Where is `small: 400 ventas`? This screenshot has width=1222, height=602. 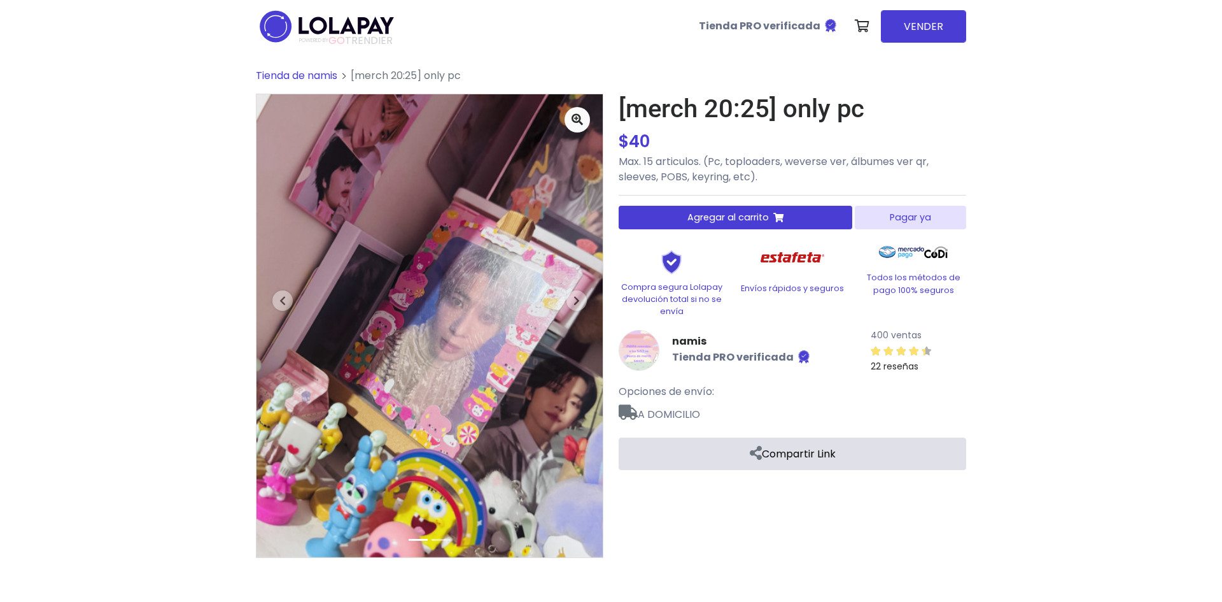 small: 400 ventas is located at coordinates (896, 335).